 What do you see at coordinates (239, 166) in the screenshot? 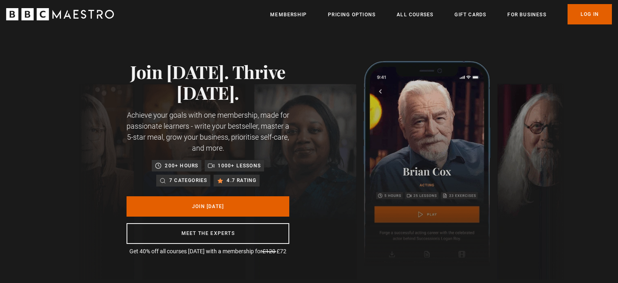
I see `p: 1000+ lessons` at bounding box center [239, 166].